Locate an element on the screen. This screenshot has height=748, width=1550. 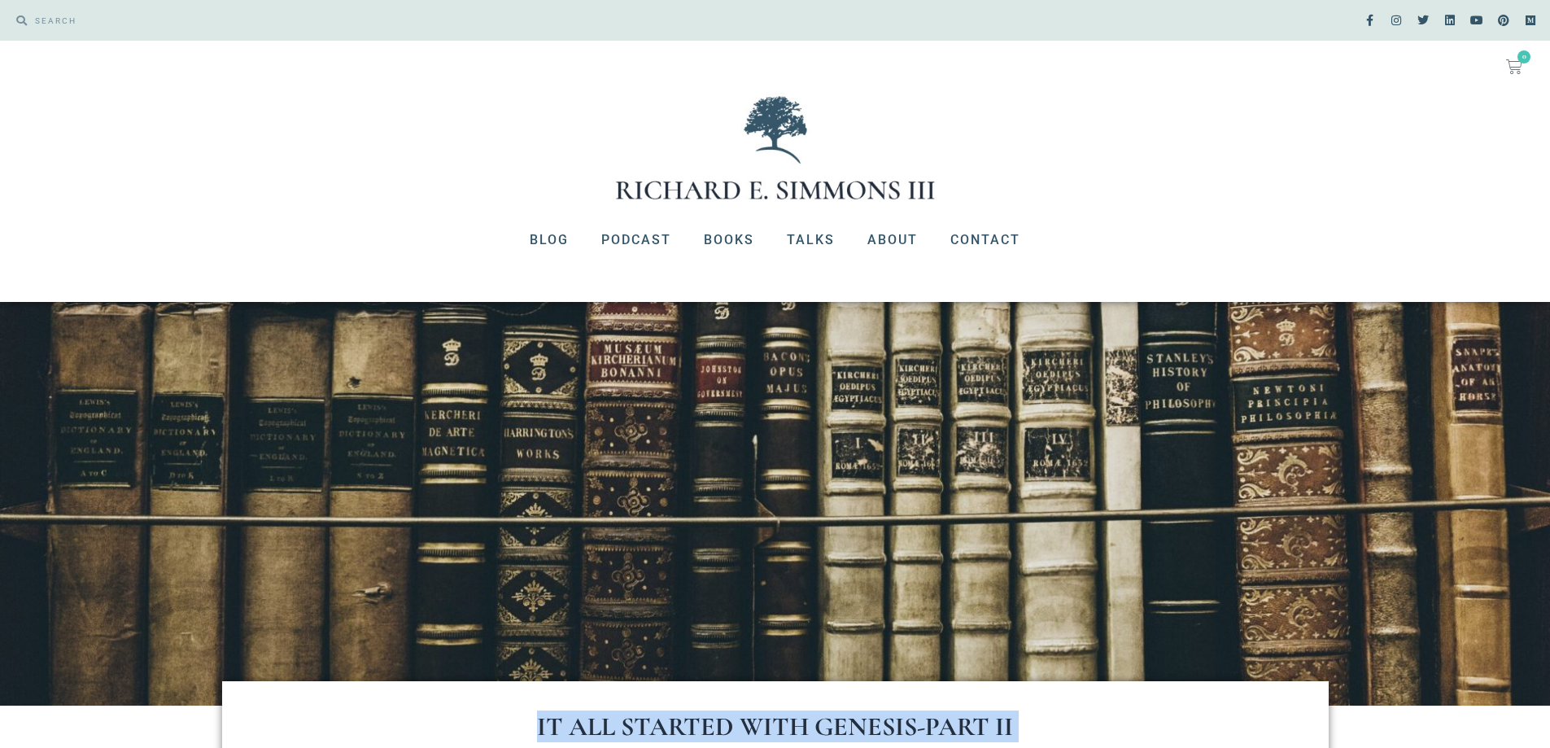
span: 0 is located at coordinates (1524, 57).